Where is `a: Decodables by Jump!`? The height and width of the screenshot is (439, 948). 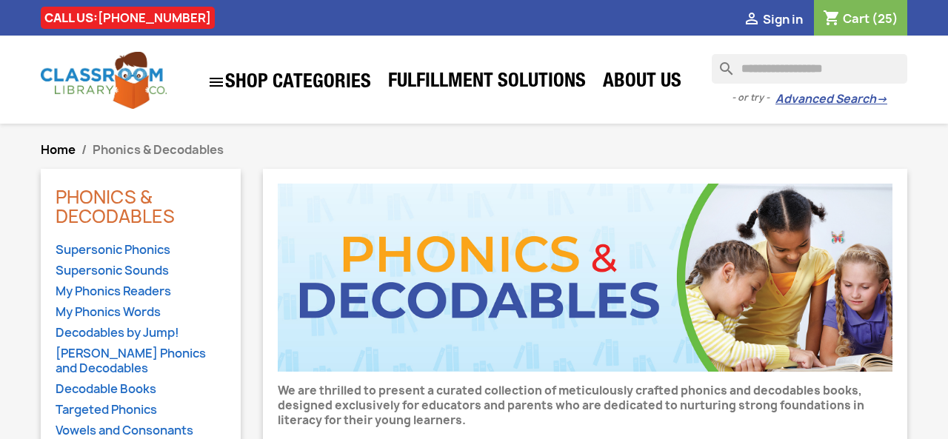 a: Decodables by Jump! is located at coordinates (141, 333).